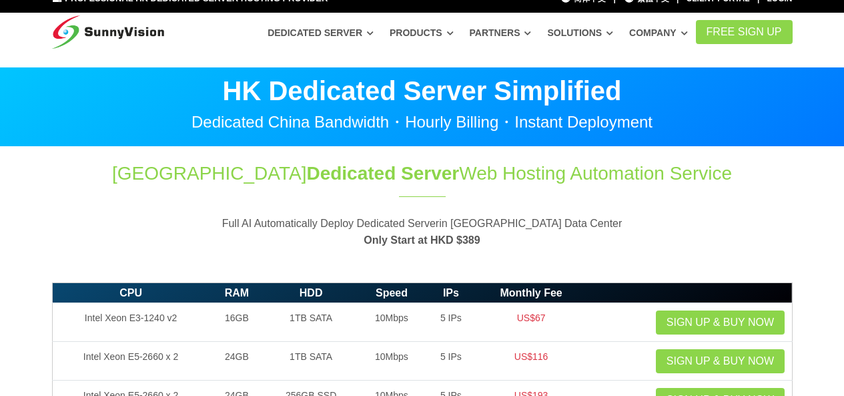 This screenshot has height=396, width=844. I want to click on a: Dedicated Server, so click(320, 33).